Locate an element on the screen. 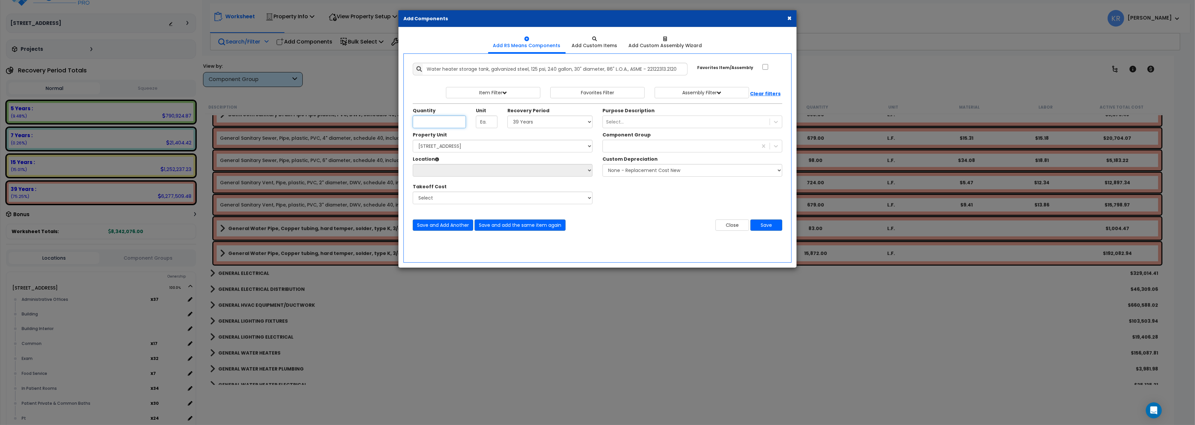 The height and width of the screenshot is (425, 1195). button: Item Filter is located at coordinates (493, 93).